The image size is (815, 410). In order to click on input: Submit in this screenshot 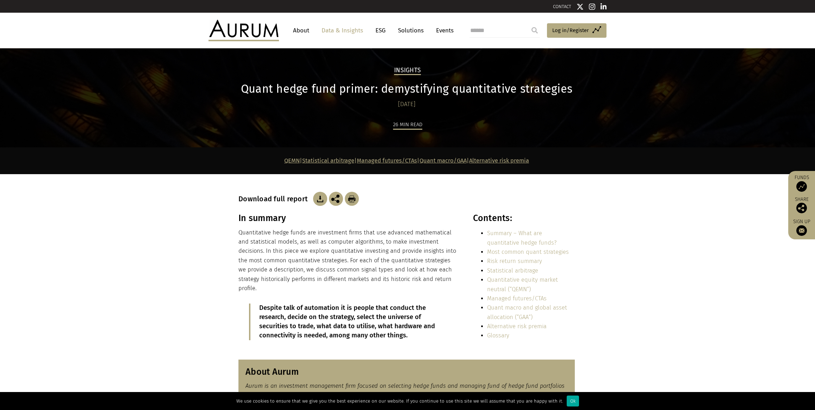, I will do `click(535, 30)`.